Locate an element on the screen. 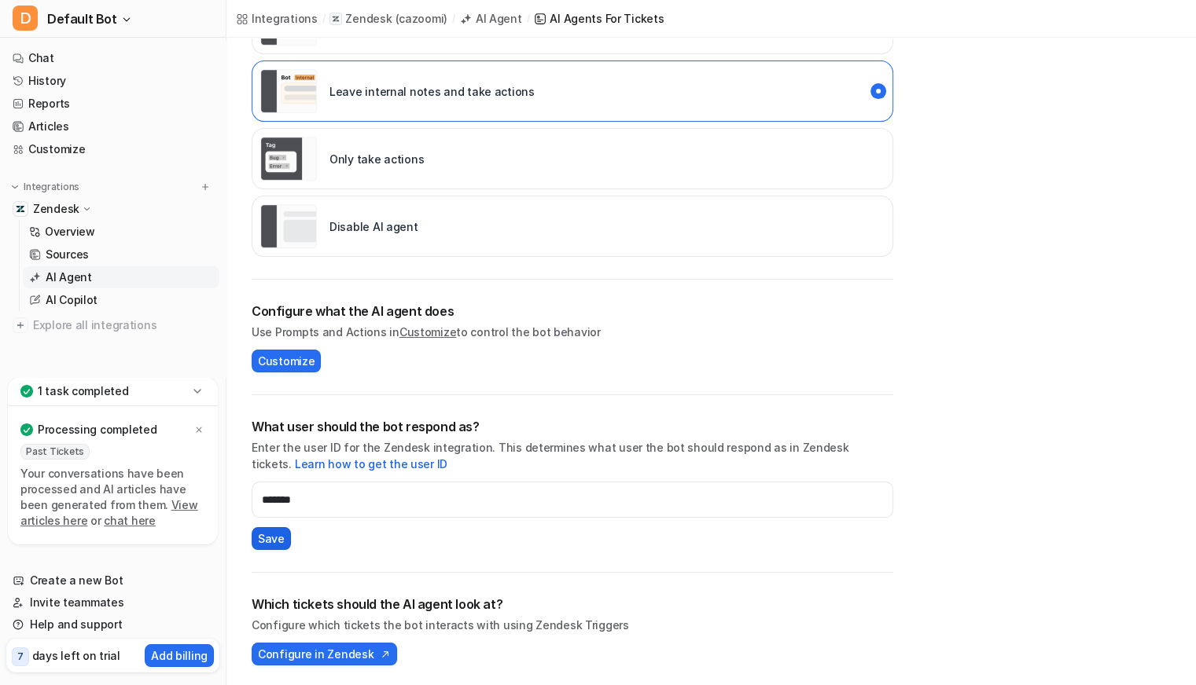 This screenshot has height=685, width=1196. div: paused::disabled is located at coordinates (572, 226).